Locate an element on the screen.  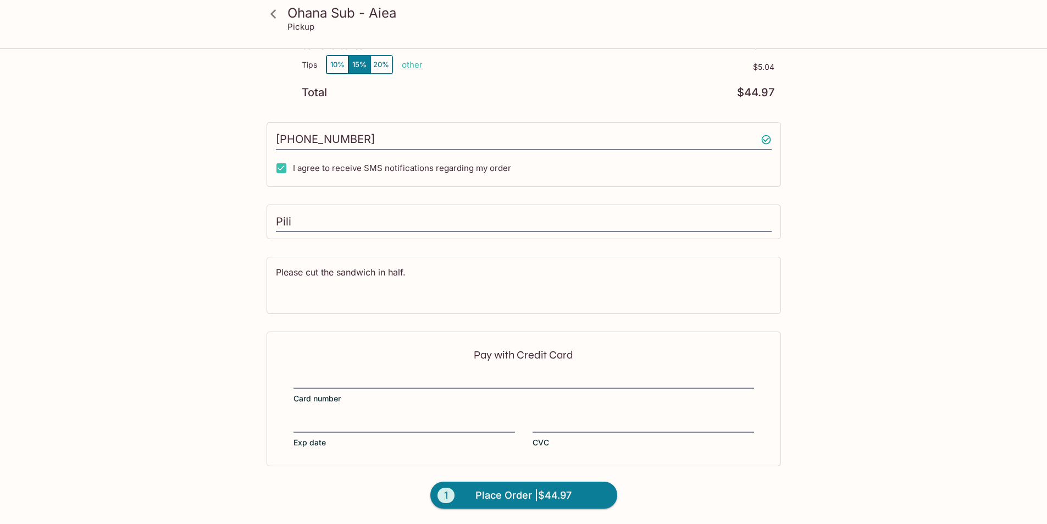
span: I agree to receive SMS notifications regarding my order is located at coordinates (402, 168).